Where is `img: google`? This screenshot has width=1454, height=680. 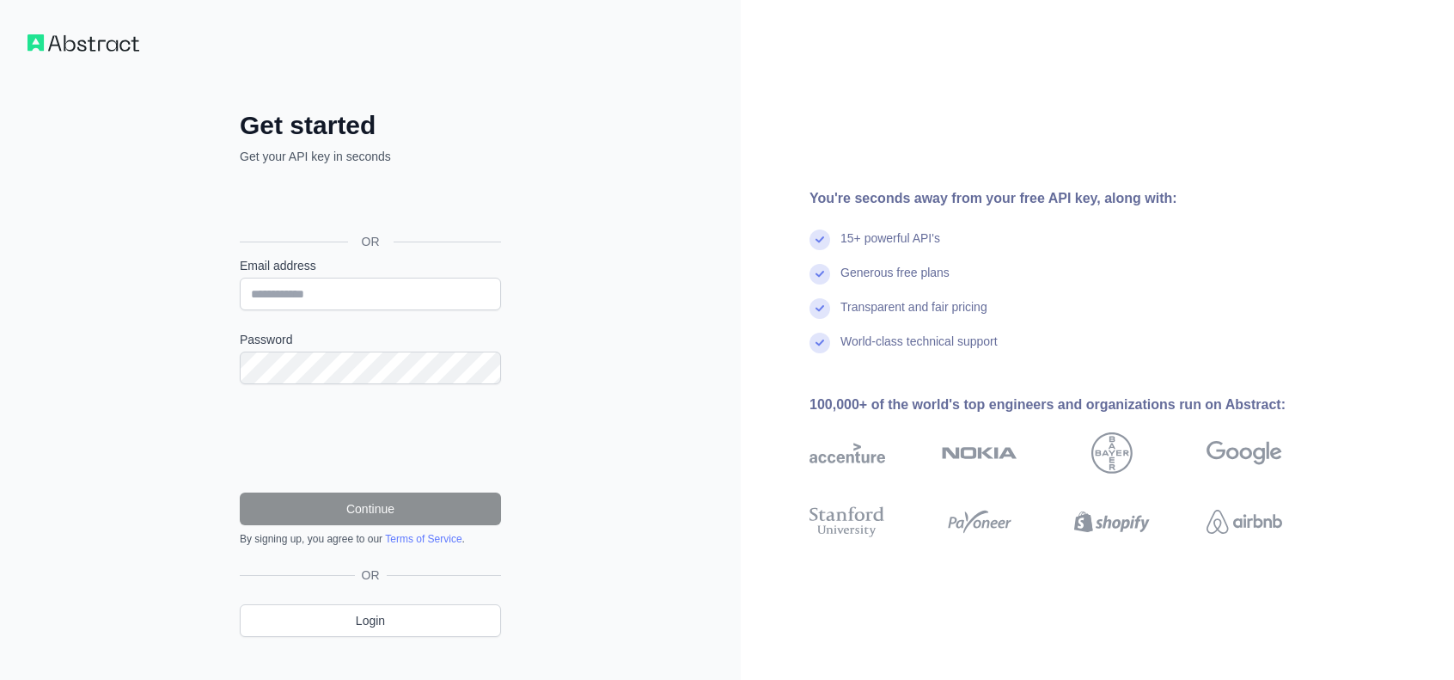
img: google is located at coordinates (1245, 453).